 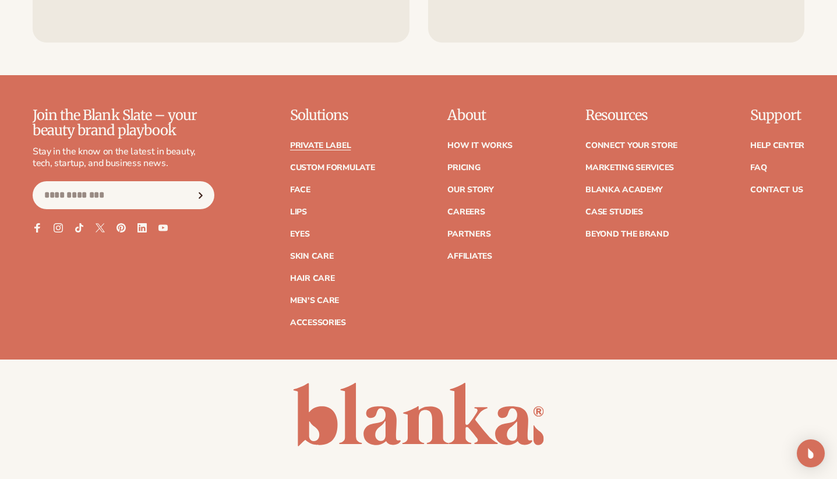 I want to click on a: Careers, so click(x=466, y=212).